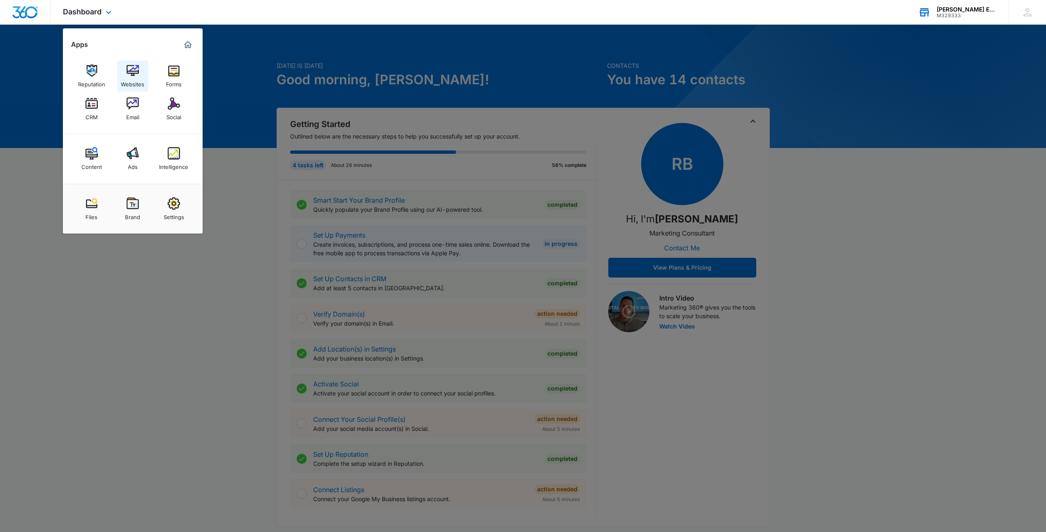  What do you see at coordinates (967, 9) in the screenshot?
I see `div: account name` at bounding box center [967, 9].